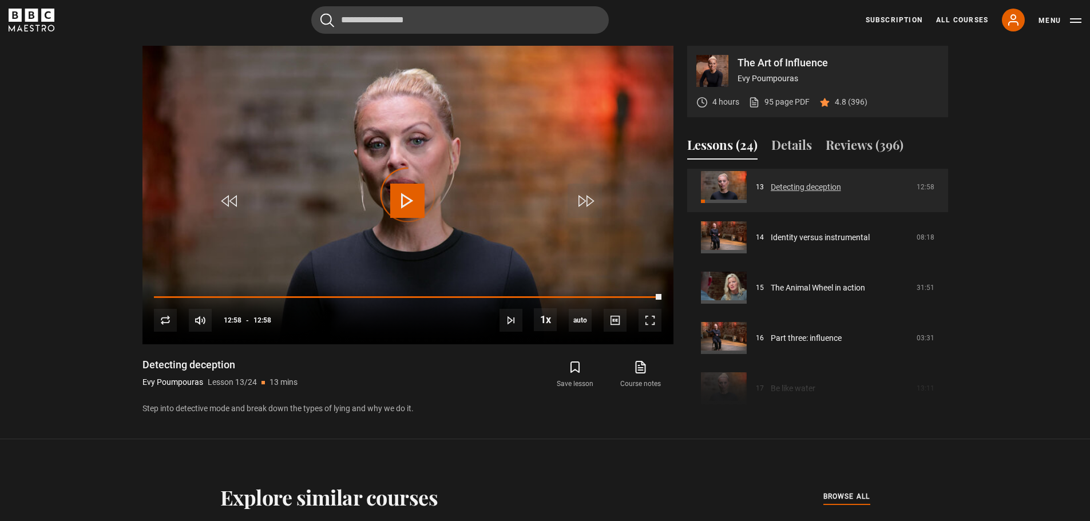 This screenshot has width=1090, height=521. I want to click on a: All Courses, so click(962, 20).